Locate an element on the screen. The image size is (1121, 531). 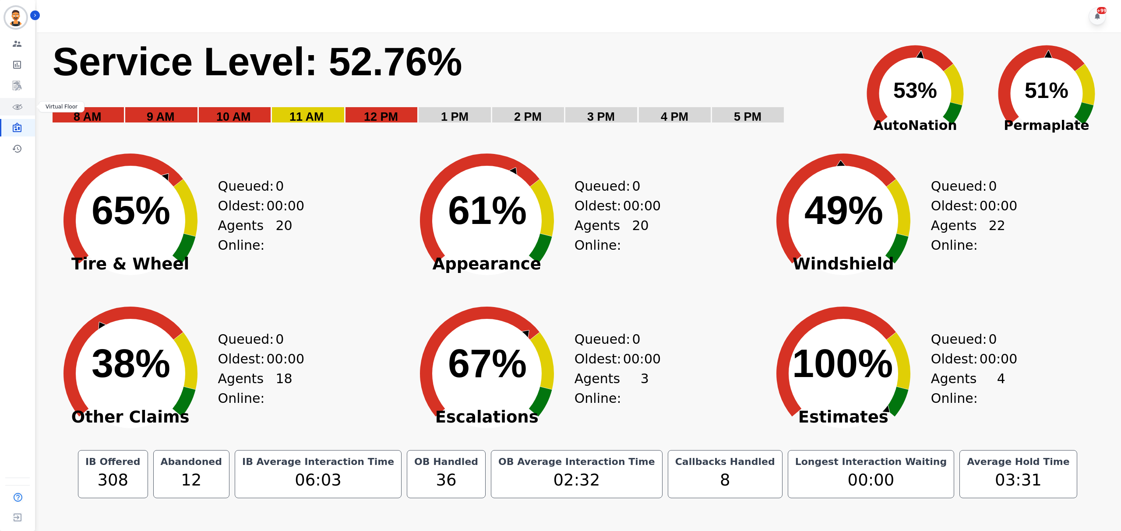
div: Abandoned is located at coordinates (191, 462).